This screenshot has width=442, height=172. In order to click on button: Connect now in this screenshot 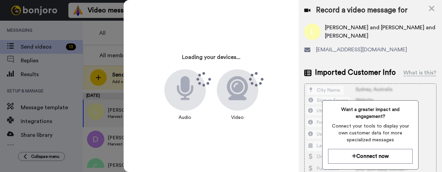, I will do `click(370, 157)`.